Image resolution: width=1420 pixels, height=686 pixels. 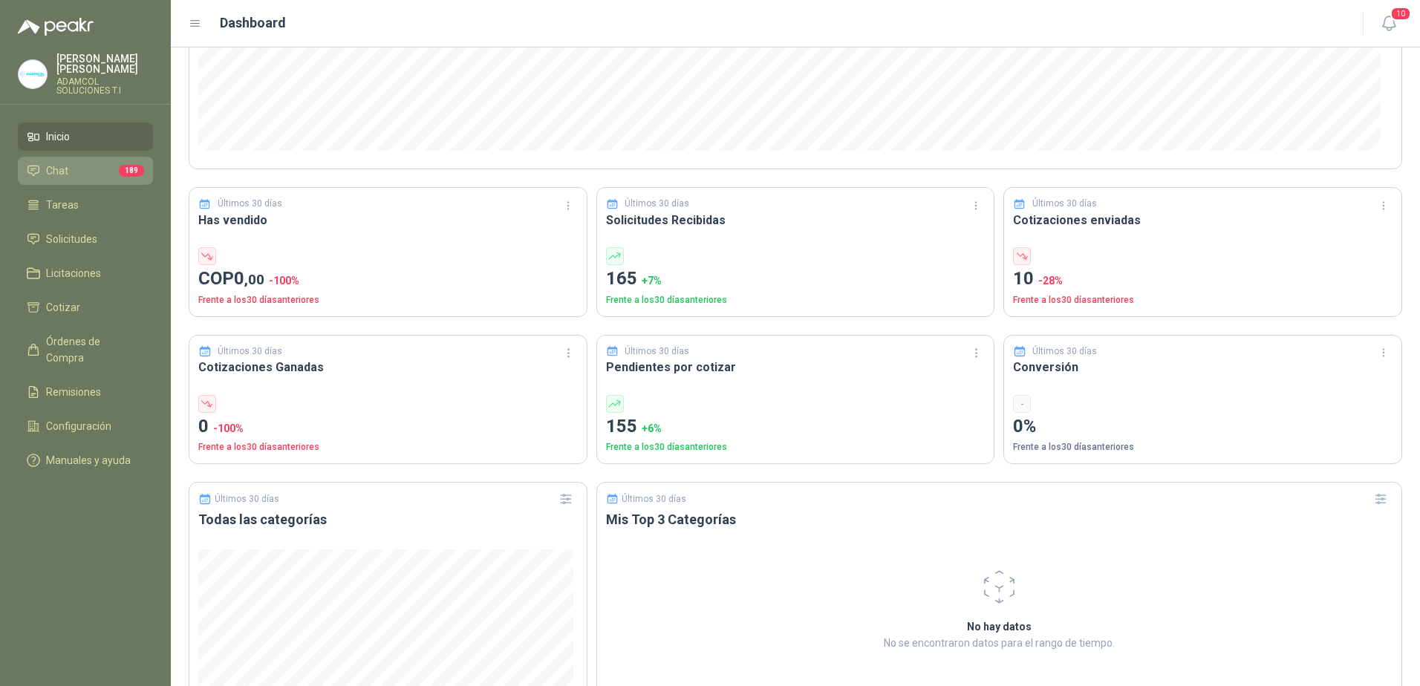 I want to click on a: Tareas, so click(x=85, y=205).